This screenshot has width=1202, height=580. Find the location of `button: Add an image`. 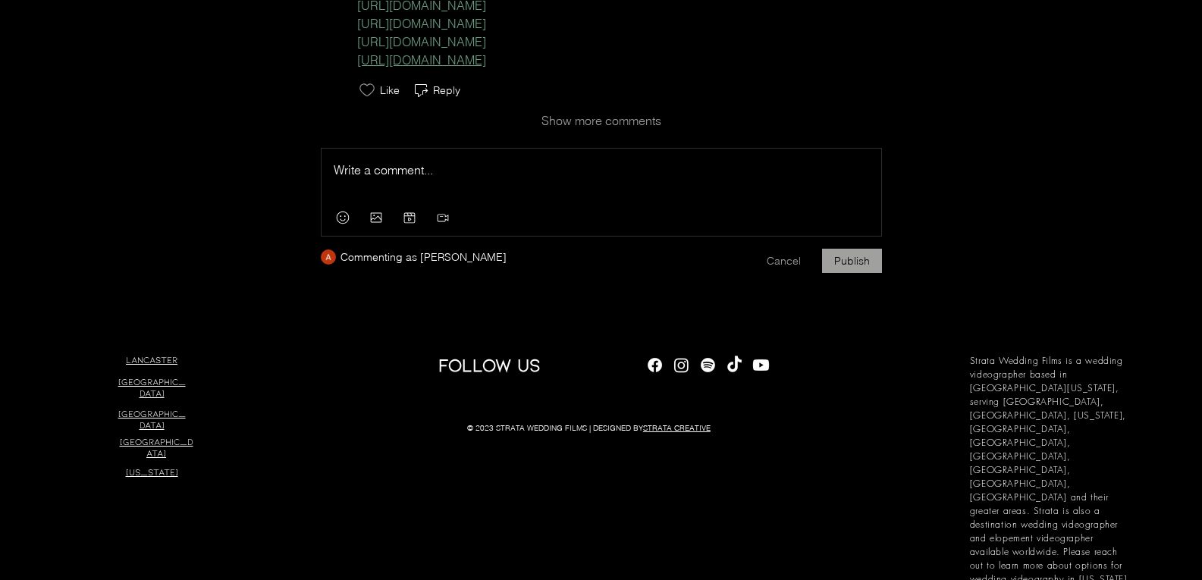

button: Add an image is located at coordinates (376, 218).